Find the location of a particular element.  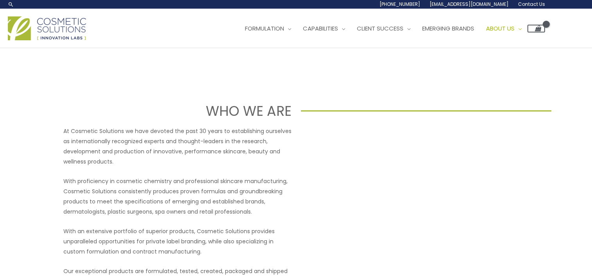

span: Contact Us is located at coordinates (532, 4).